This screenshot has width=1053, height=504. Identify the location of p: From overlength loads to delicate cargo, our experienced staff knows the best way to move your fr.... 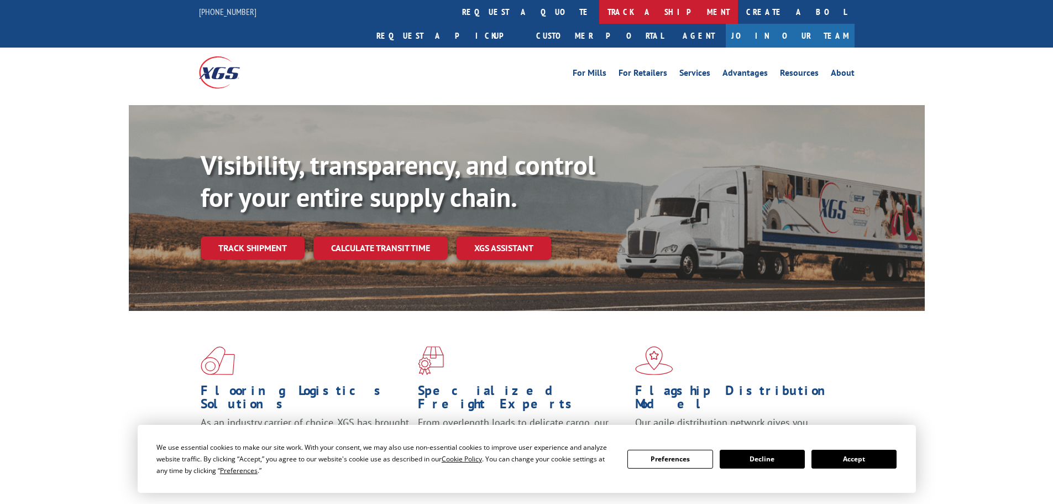
(522, 440).